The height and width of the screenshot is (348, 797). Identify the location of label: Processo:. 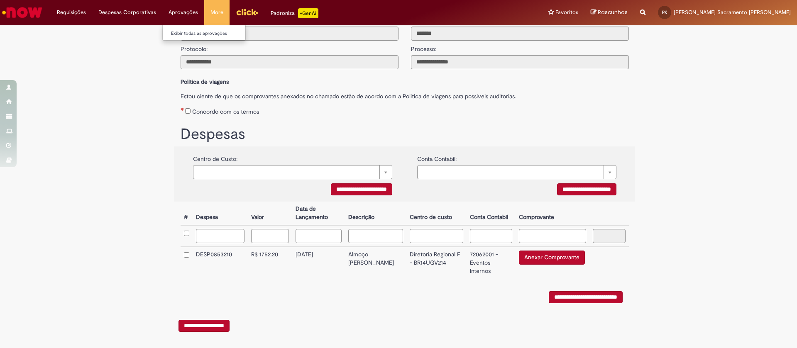
(423, 47).